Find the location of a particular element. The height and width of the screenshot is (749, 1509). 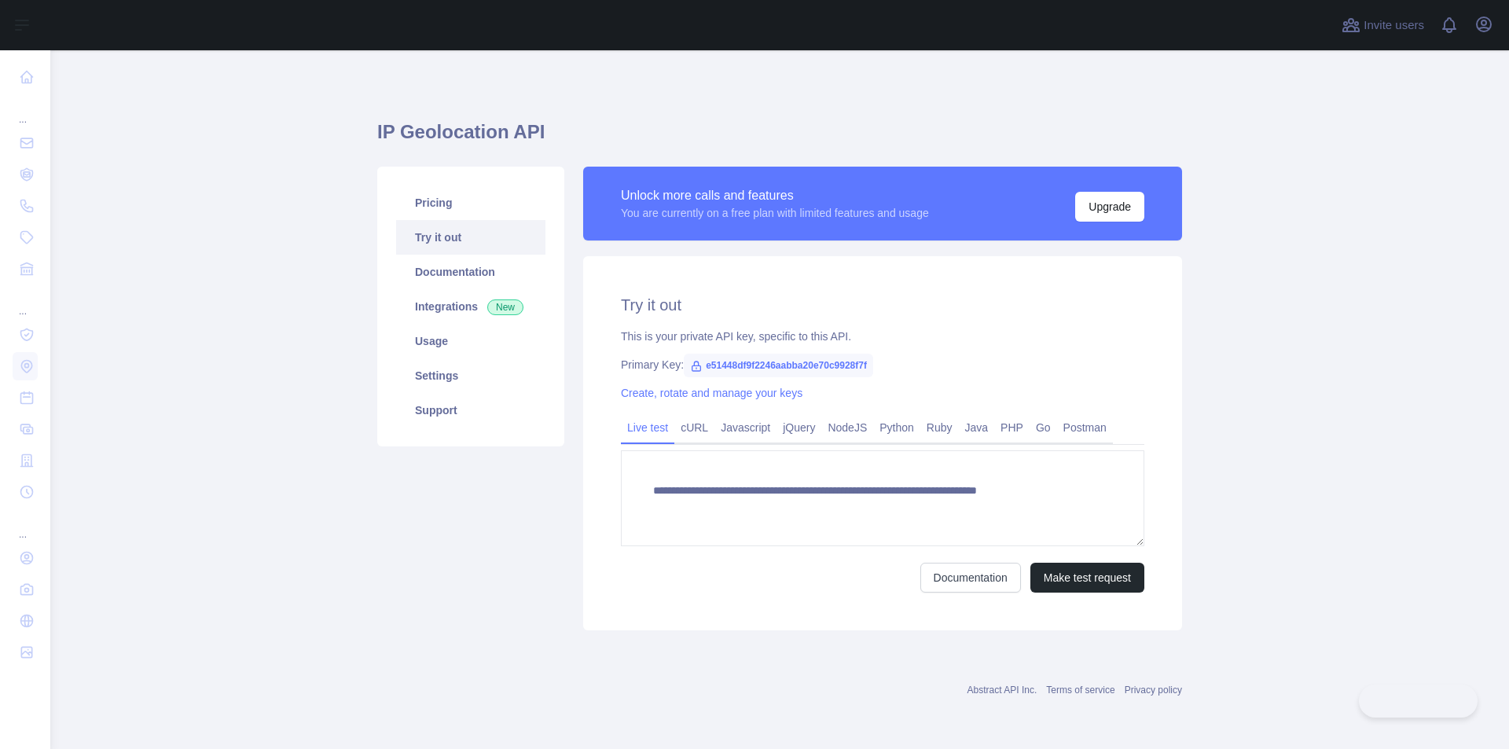

button: Invite users is located at coordinates (1382, 25).